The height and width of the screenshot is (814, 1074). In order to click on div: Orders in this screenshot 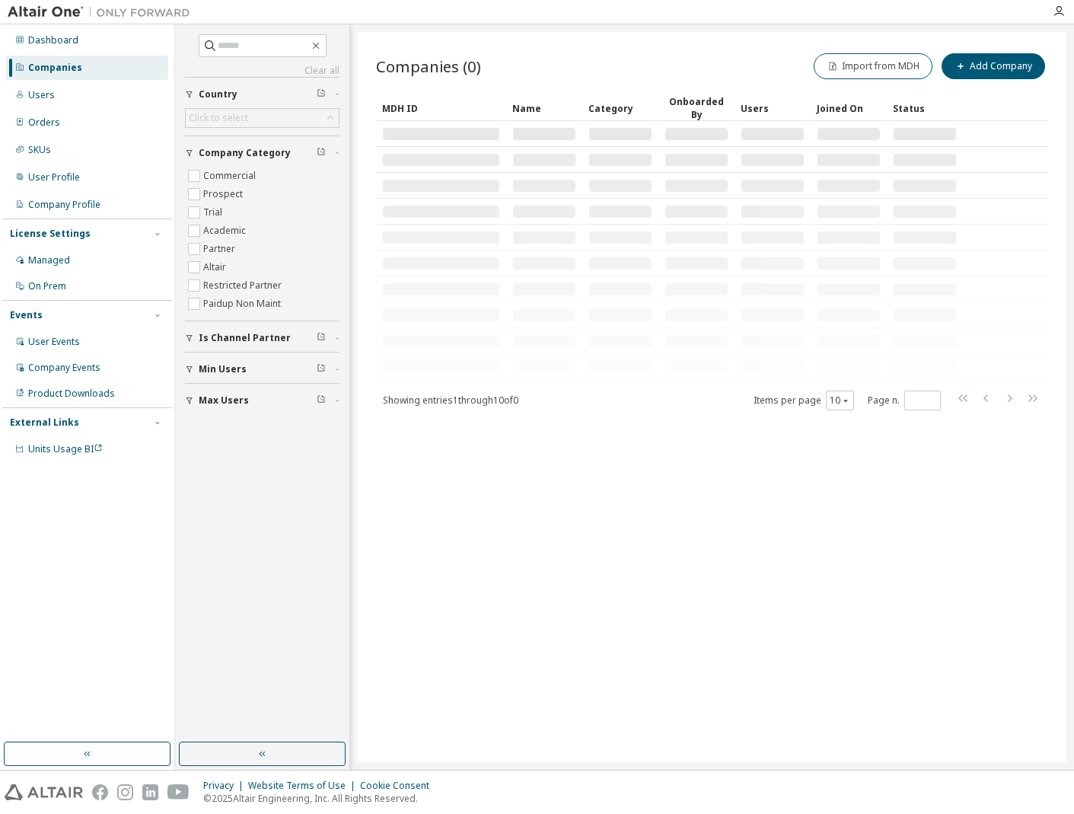, I will do `click(44, 123)`.